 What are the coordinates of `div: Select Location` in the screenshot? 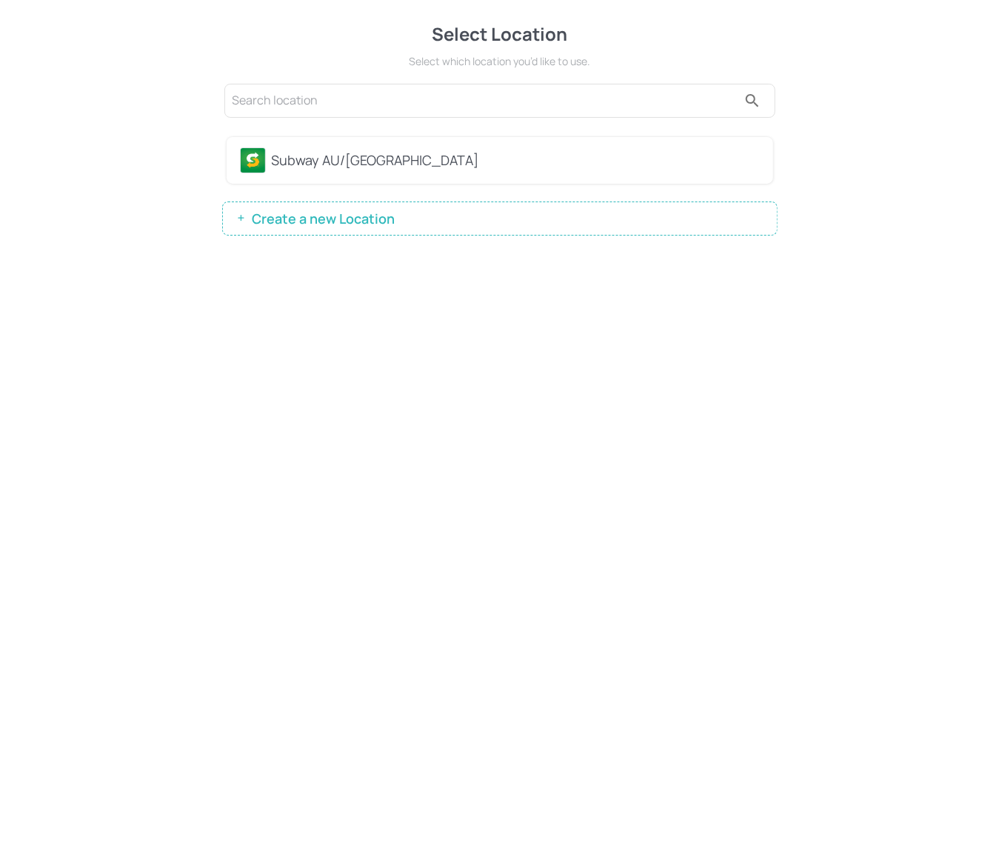 It's located at (500, 34).